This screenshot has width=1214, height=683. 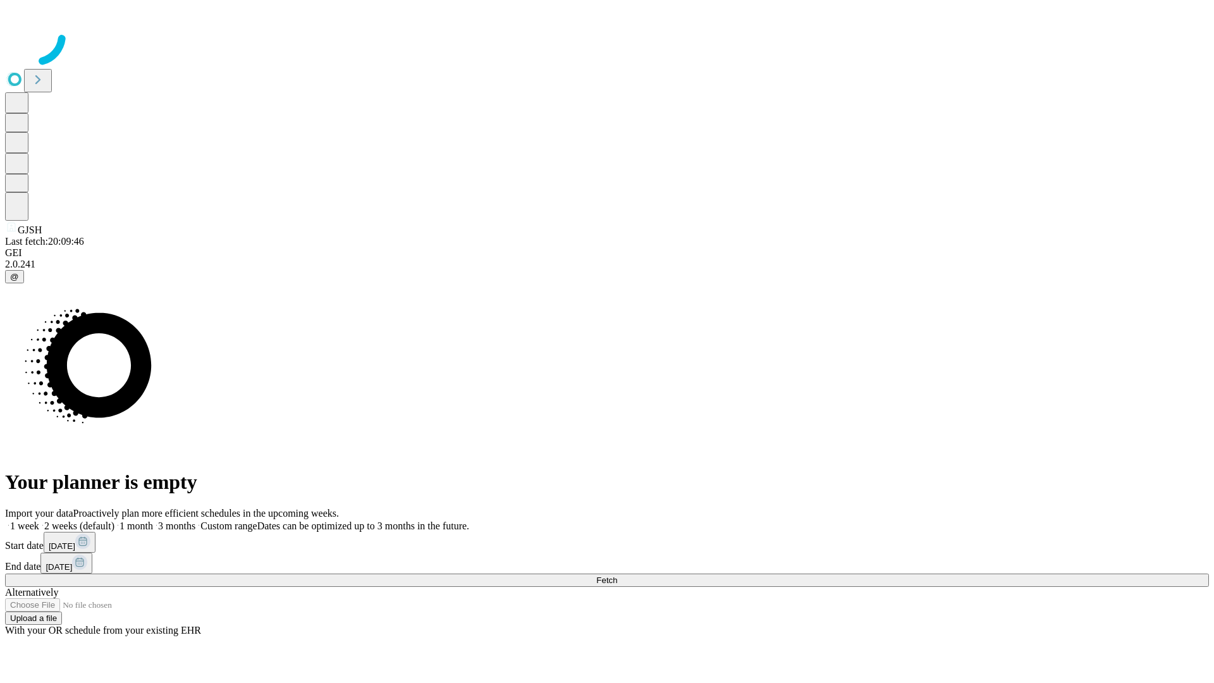 I want to click on div: Start date, so click(x=607, y=542).